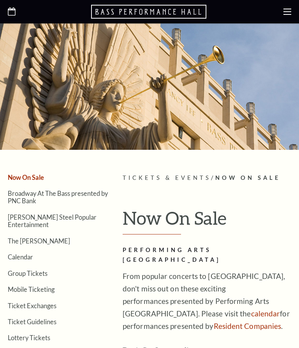  Describe the element at coordinates (20, 256) in the screenshot. I see `a: Calendar` at that location.